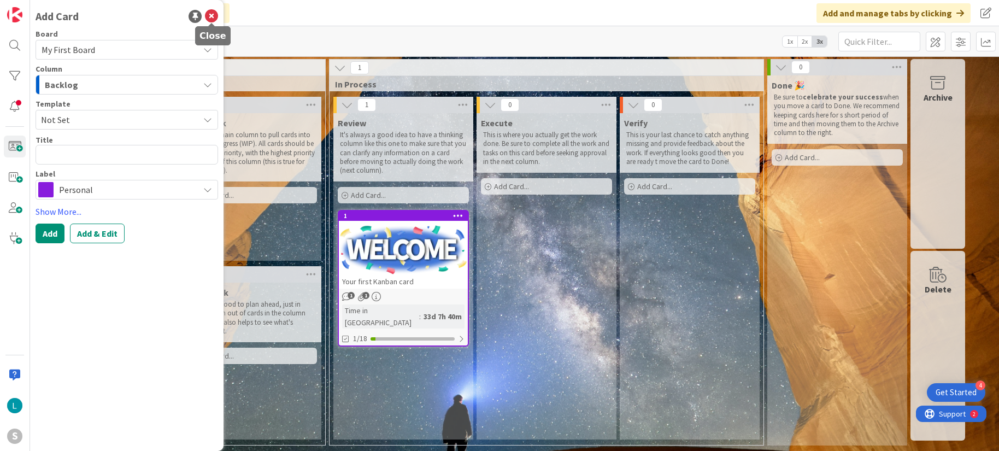 The width and height of the screenshot is (999, 451). What do you see at coordinates (542, 84) in the screenshot?
I see `span: In Process` at bounding box center [542, 84].